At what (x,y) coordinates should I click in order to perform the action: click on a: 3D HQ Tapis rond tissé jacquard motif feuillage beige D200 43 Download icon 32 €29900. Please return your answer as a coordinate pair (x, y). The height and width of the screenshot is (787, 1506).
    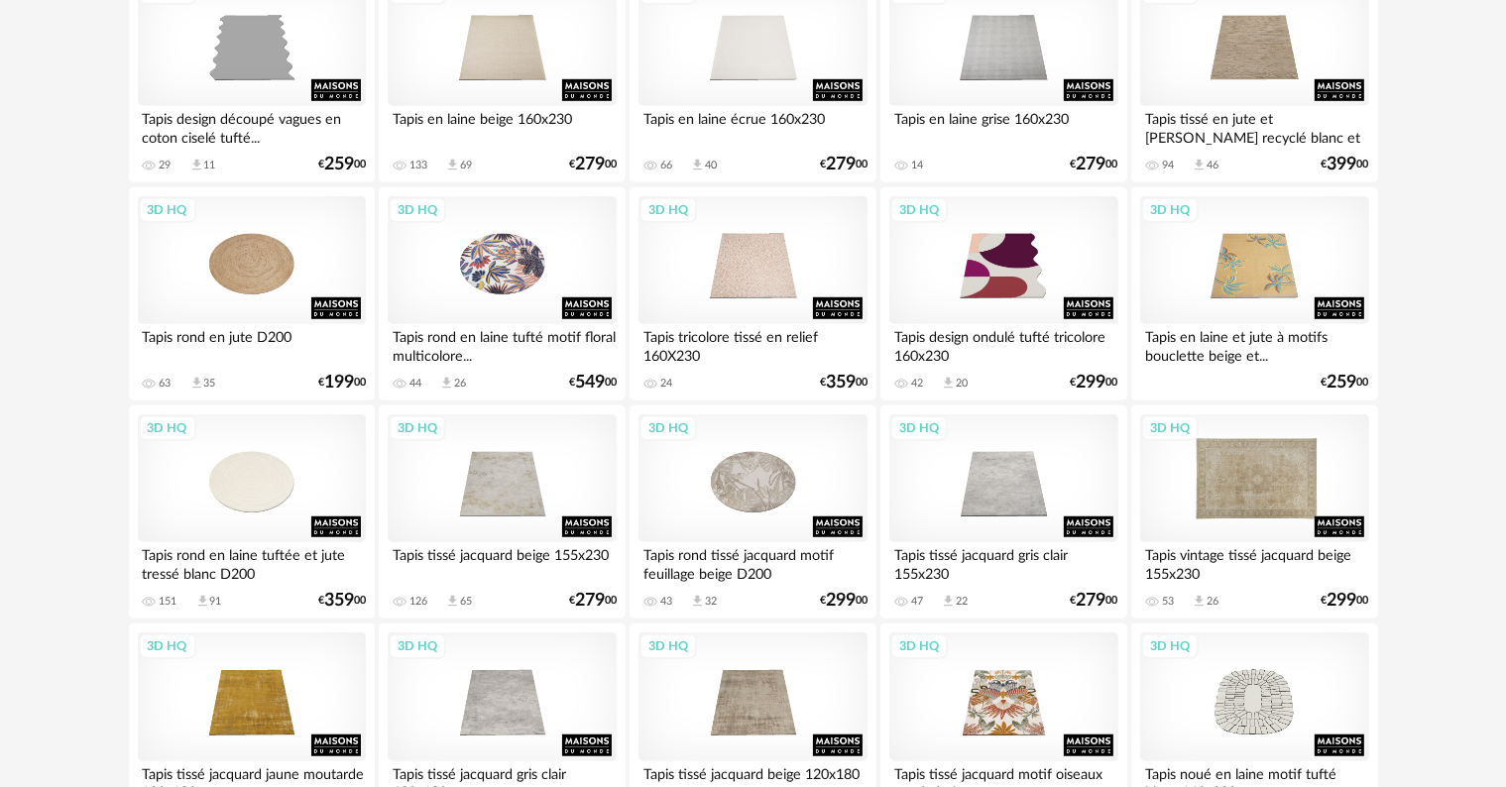
    Looking at the image, I should click on (752, 512).